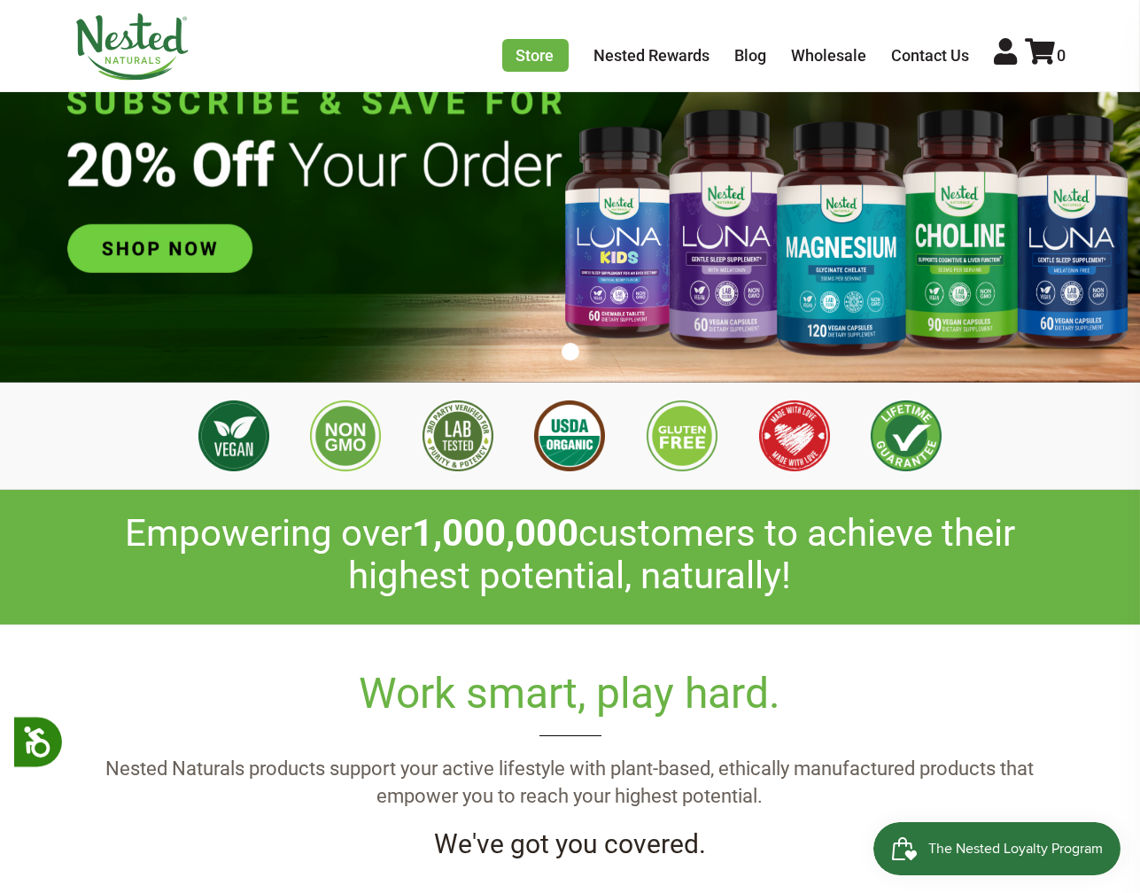 The width and height of the screenshot is (1140, 893). Describe the element at coordinates (794, 436) in the screenshot. I see `img: Made with Love` at that location.